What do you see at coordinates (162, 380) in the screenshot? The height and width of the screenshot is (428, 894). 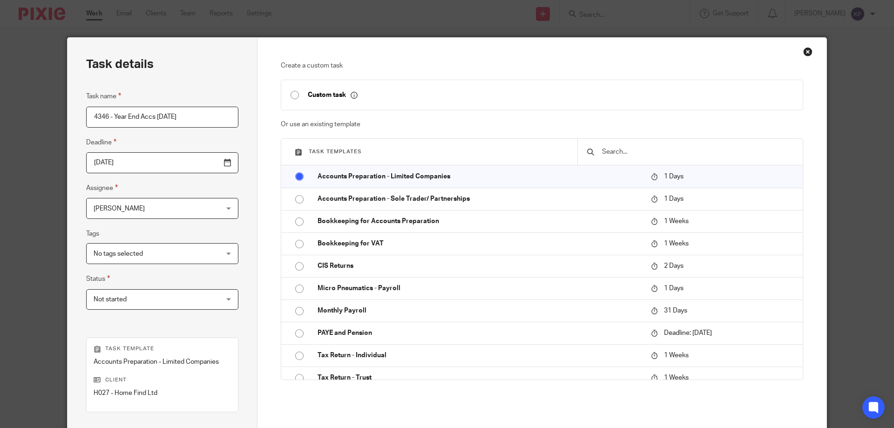 I see `p: Client` at bounding box center [162, 380].